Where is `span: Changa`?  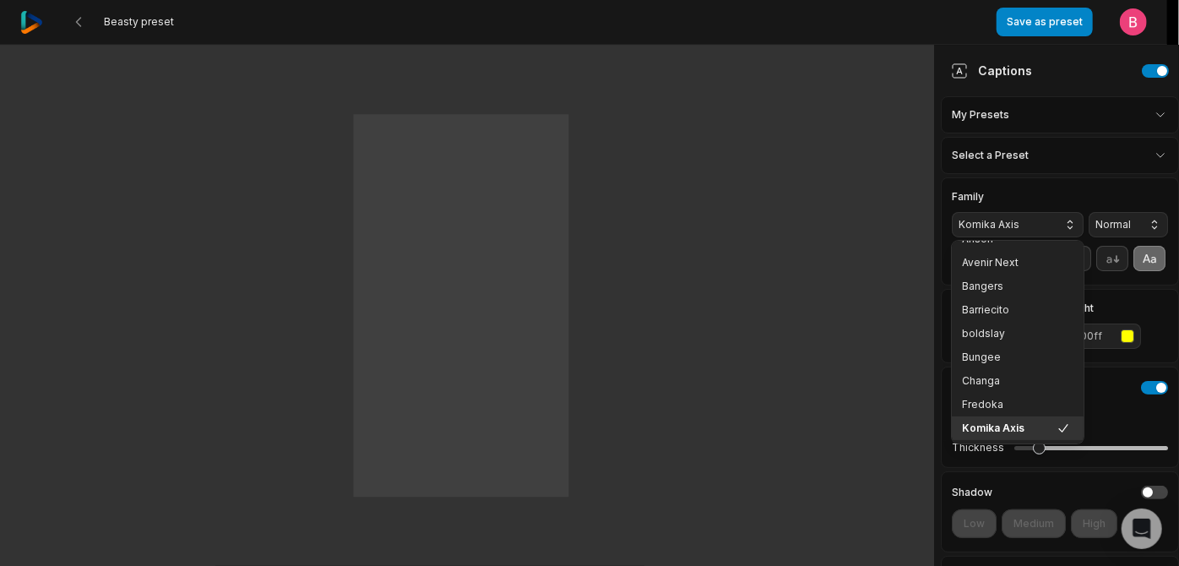
span: Changa is located at coordinates (1008, 381).